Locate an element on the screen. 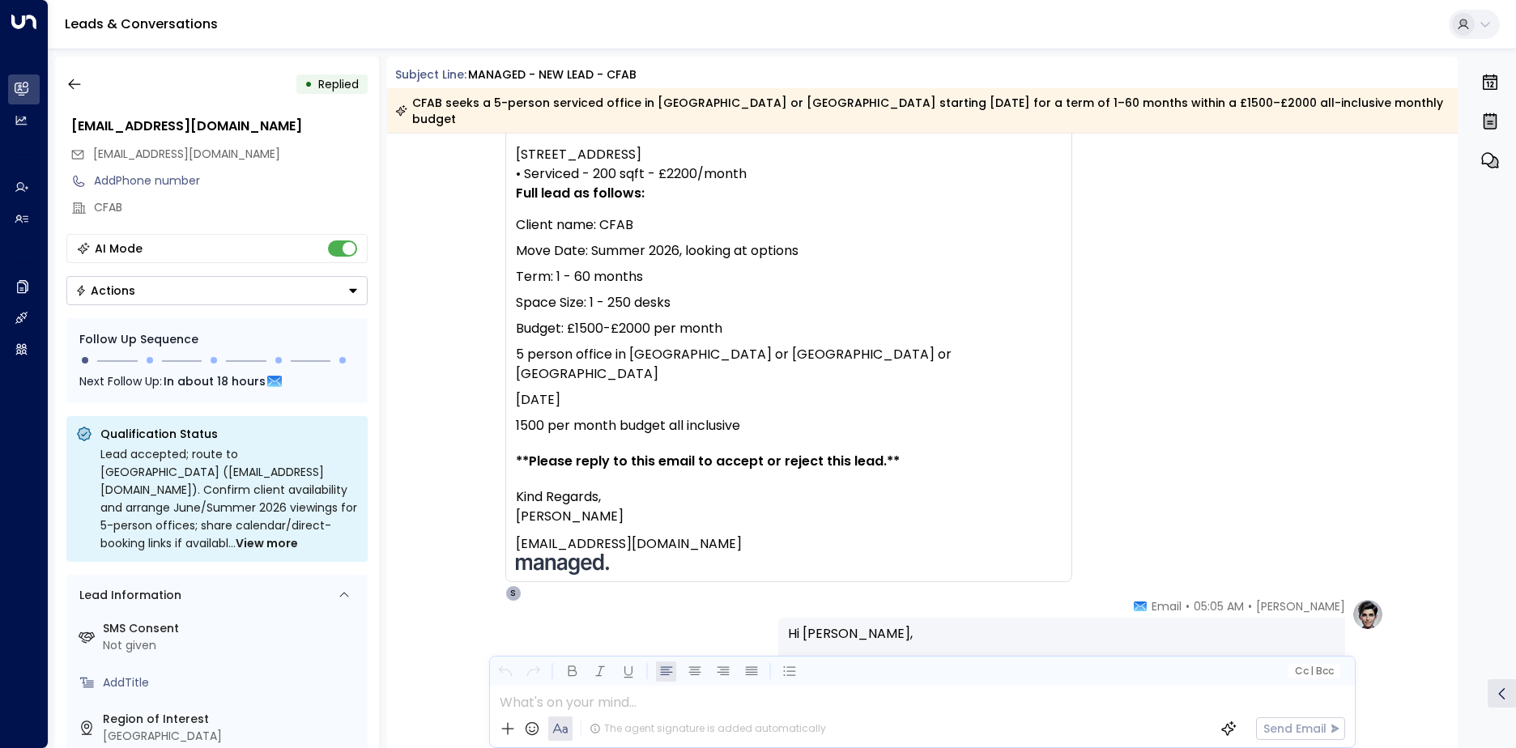  img: Managed Logo is located at coordinates (562, 564).